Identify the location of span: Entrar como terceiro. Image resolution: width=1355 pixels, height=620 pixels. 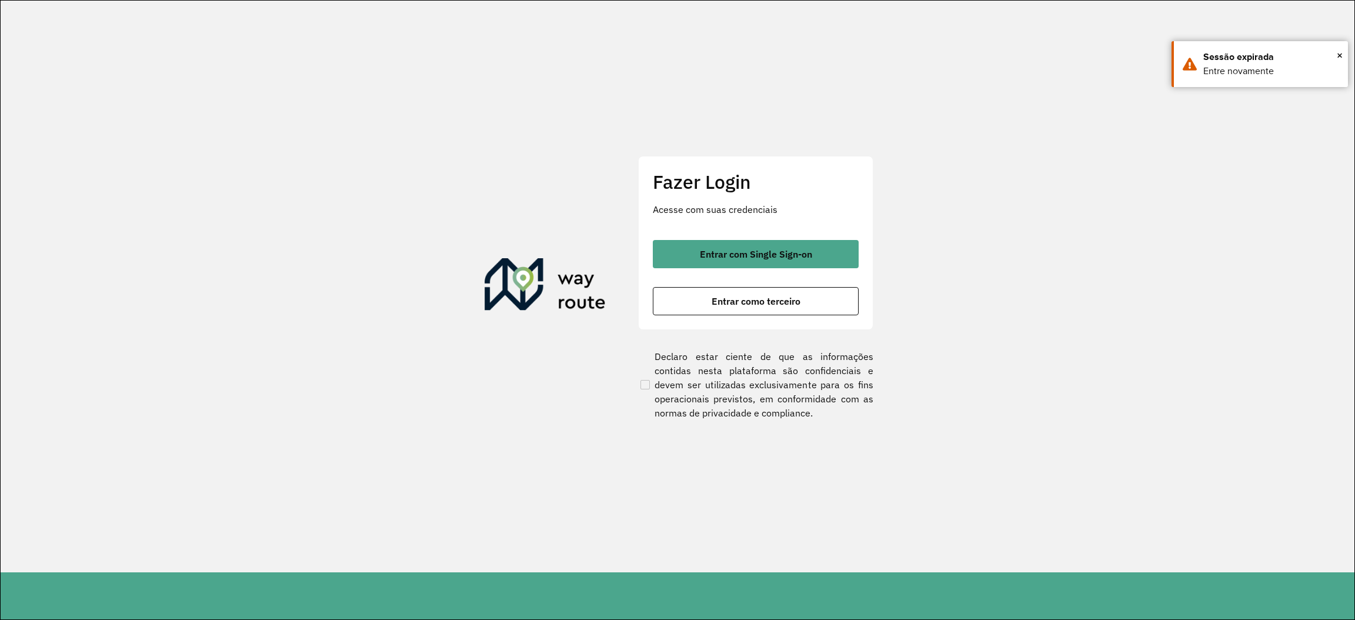
(756, 301).